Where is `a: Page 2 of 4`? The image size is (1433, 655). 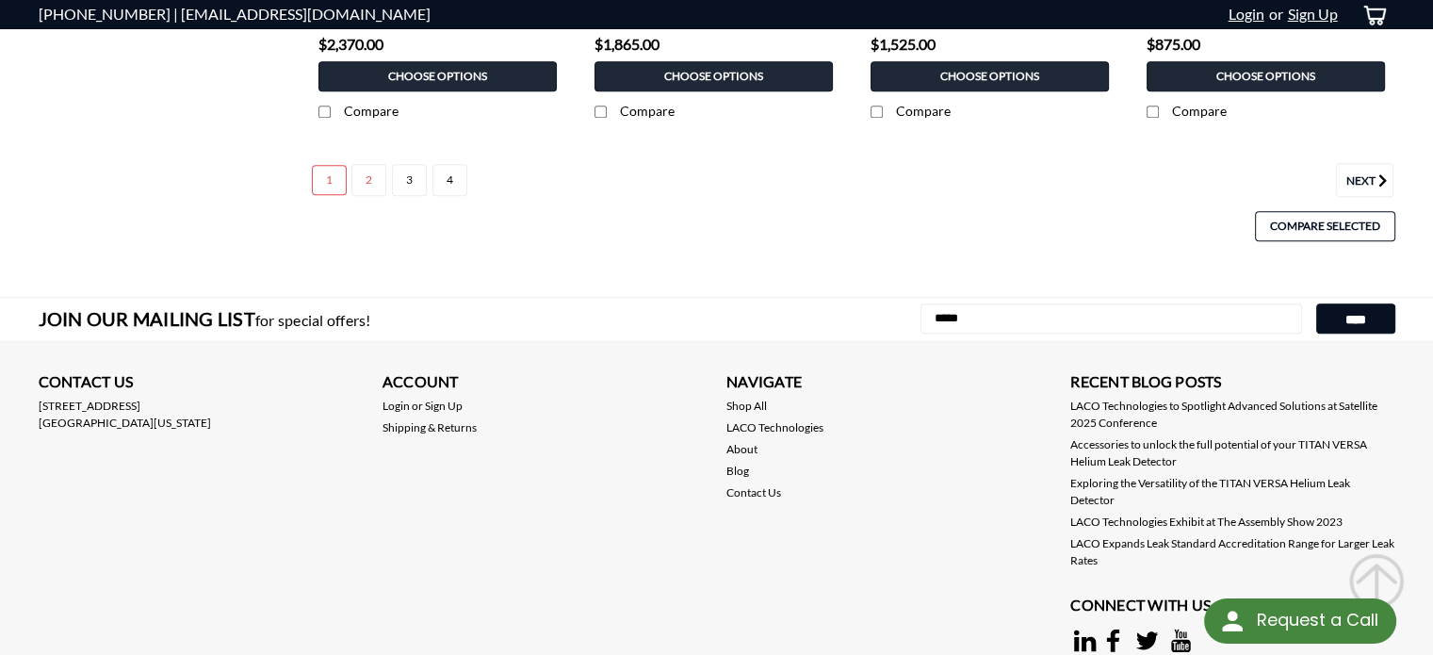
a: Page 2 of 4 is located at coordinates (368, 180).